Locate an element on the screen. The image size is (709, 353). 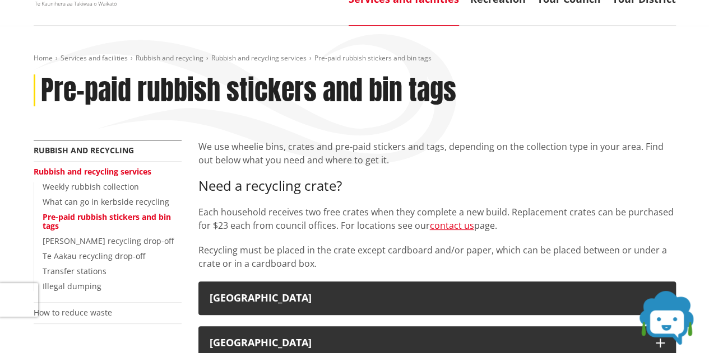
p: Recycling must be placed in the crate except cardboard and/or paper, which can be placed between ... is located at coordinates (437, 257).